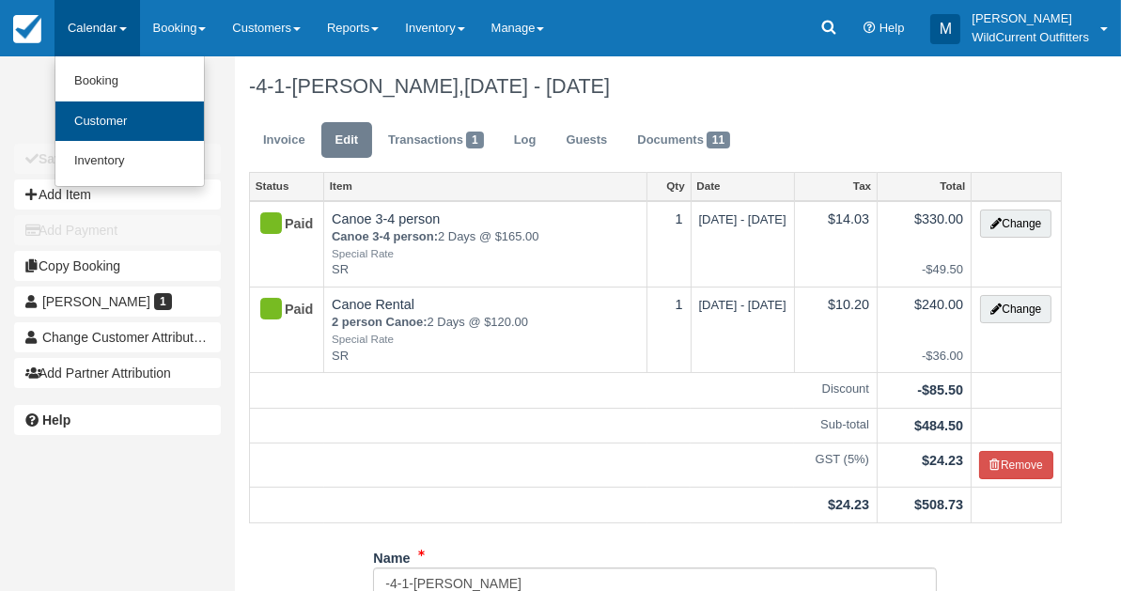 Image resolution: width=1121 pixels, height=591 pixels. I want to click on a: Help, so click(117, 420).